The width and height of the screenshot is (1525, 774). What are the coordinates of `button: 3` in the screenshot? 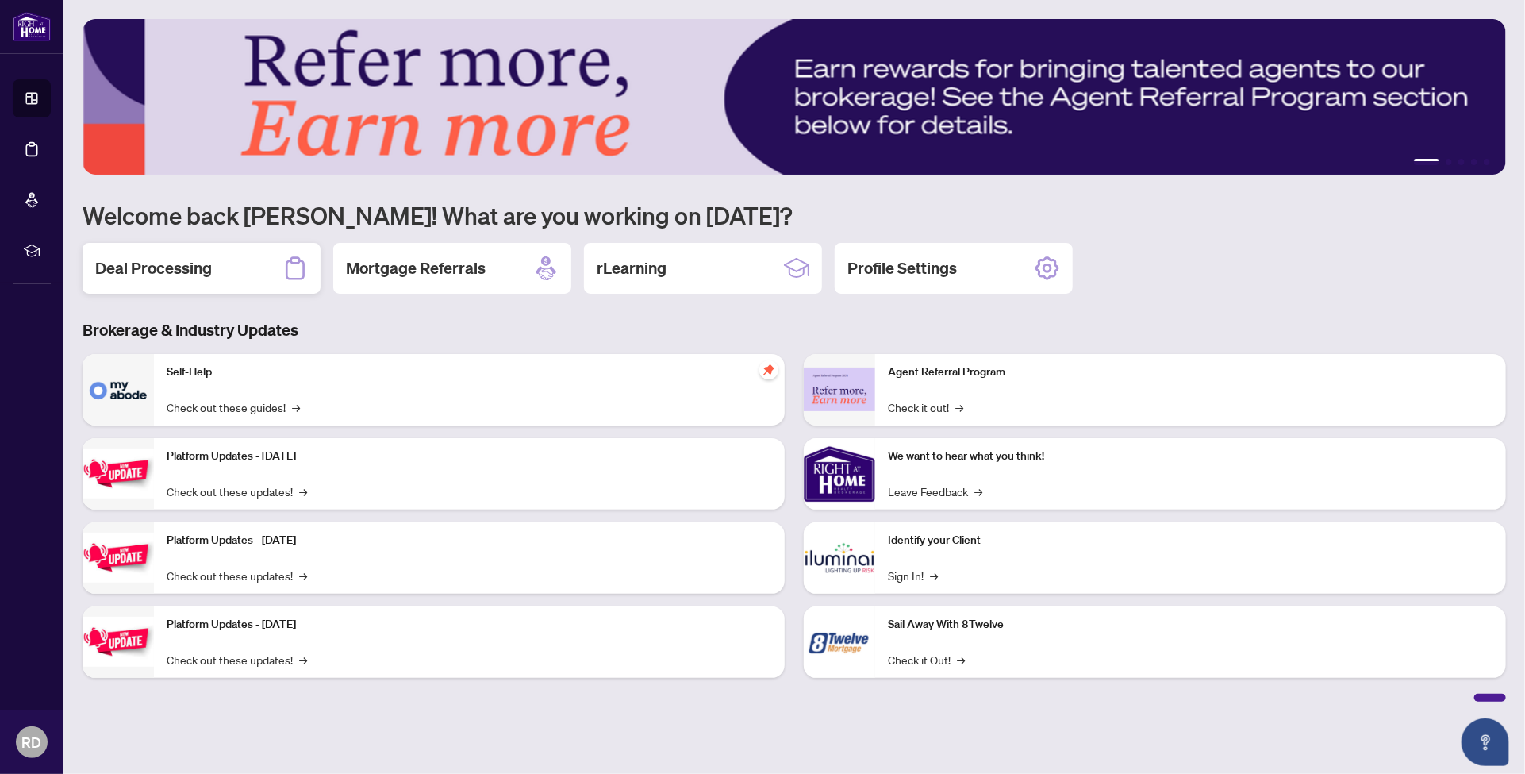 It's located at (1462, 162).